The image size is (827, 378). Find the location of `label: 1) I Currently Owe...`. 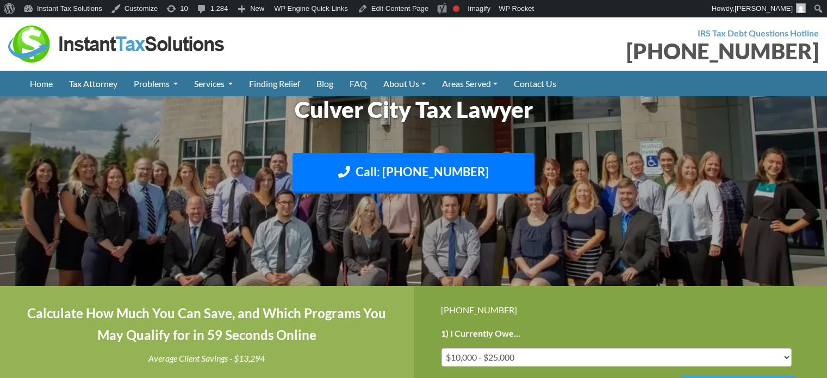

label: 1) I Currently Owe... is located at coordinates (481, 333).